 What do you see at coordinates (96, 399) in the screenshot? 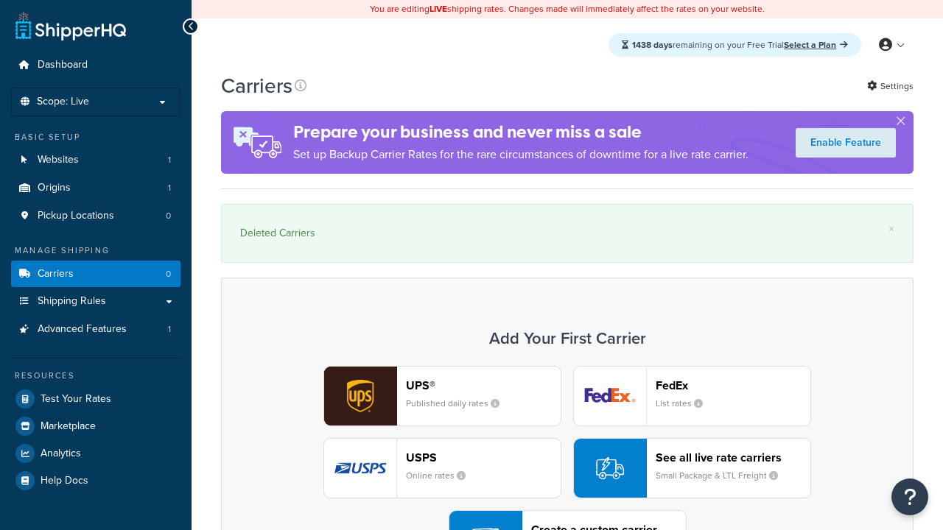
I see `a: Test Your Rates` at bounding box center [96, 399].